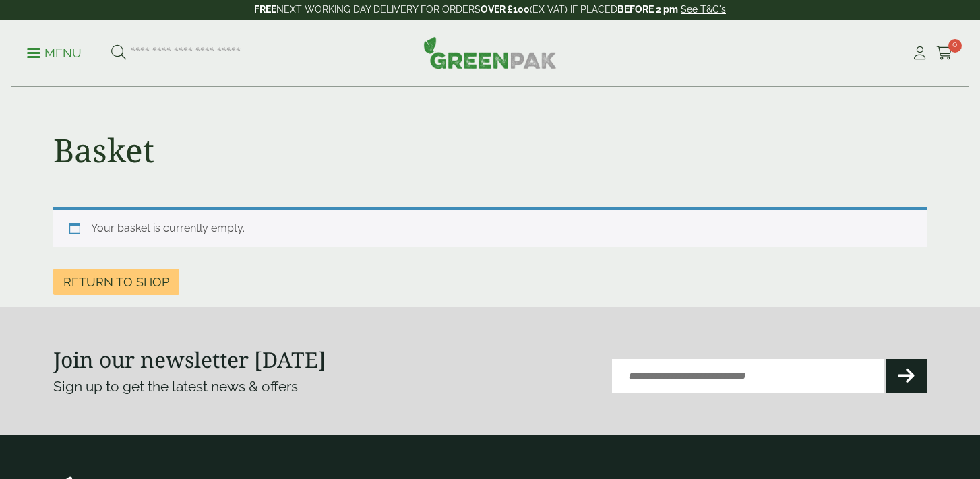 The height and width of the screenshot is (479, 980). Describe the element at coordinates (944, 53) in the screenshot. I see `a: 0` at that location.